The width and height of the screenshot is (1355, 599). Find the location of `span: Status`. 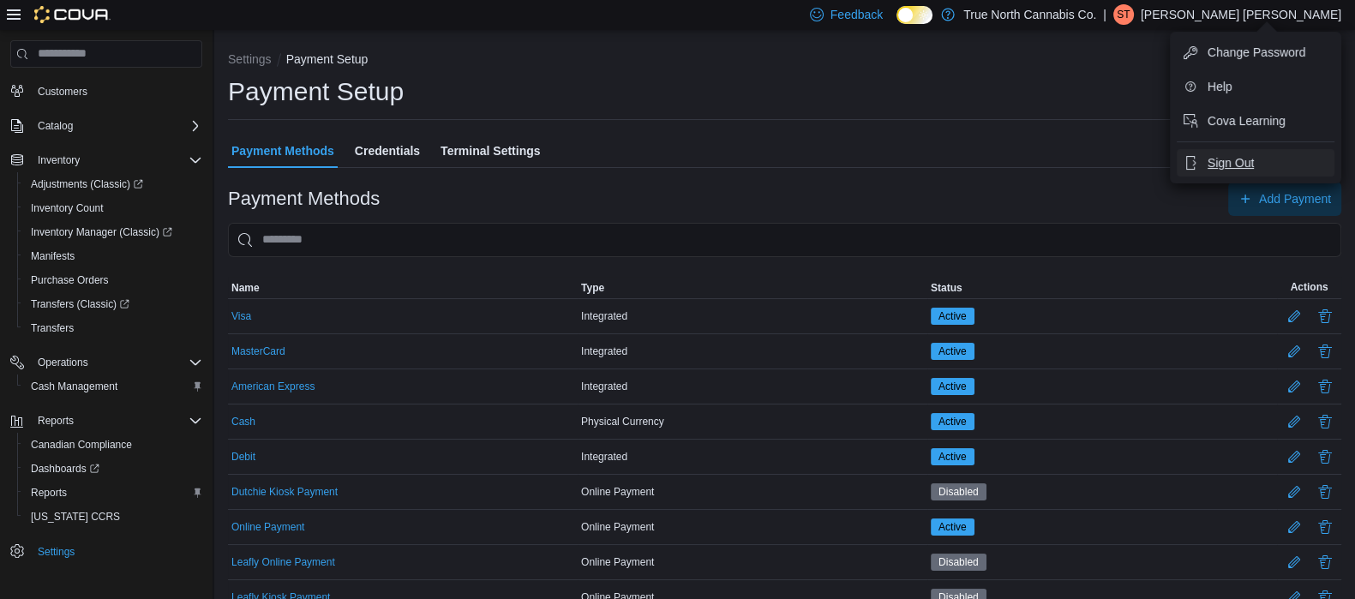

span: Status is located at coordinates (946, 288).